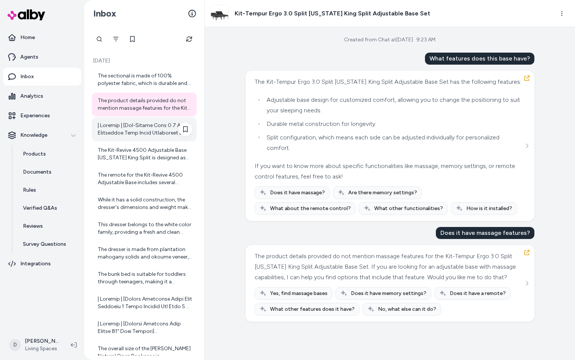  What do you see at coordinates (382, 193) in the screenshot?
I see `span: Are there memory settings?` at bounding box center [382, 193].